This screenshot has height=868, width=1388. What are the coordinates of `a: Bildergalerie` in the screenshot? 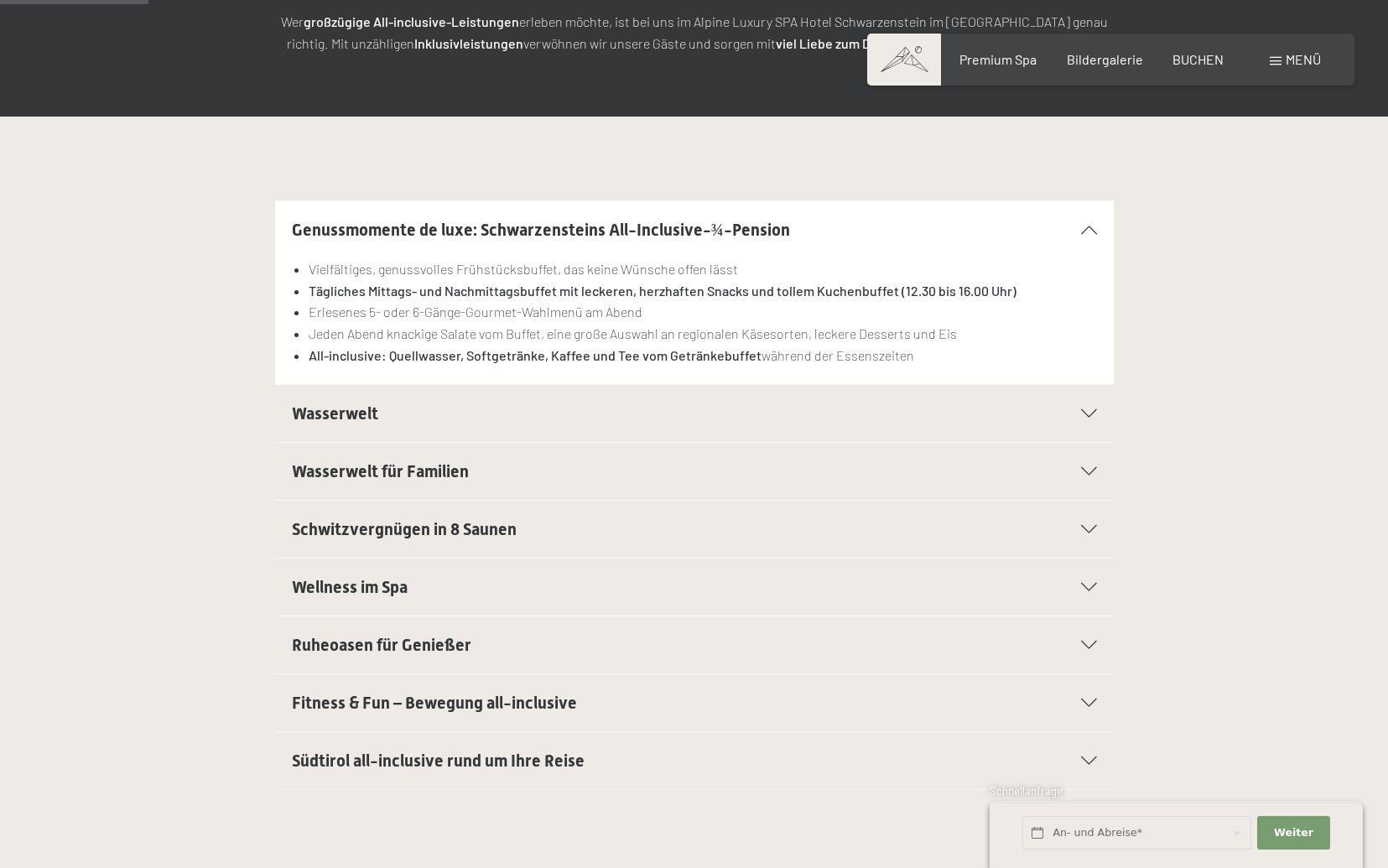 It's located at (1105, 59).